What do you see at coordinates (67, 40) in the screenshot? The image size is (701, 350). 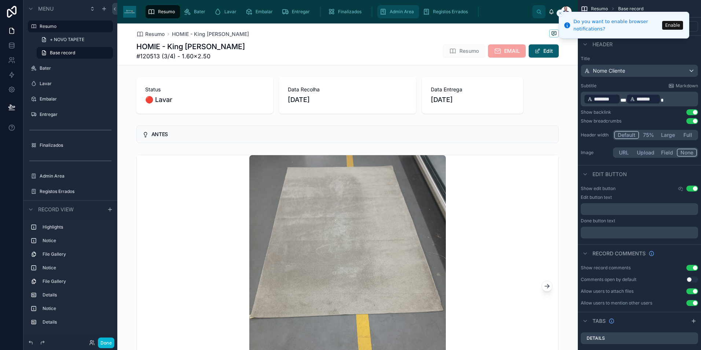 I see `span: + NOVO TAPETE` at bounding box center [67, 40].